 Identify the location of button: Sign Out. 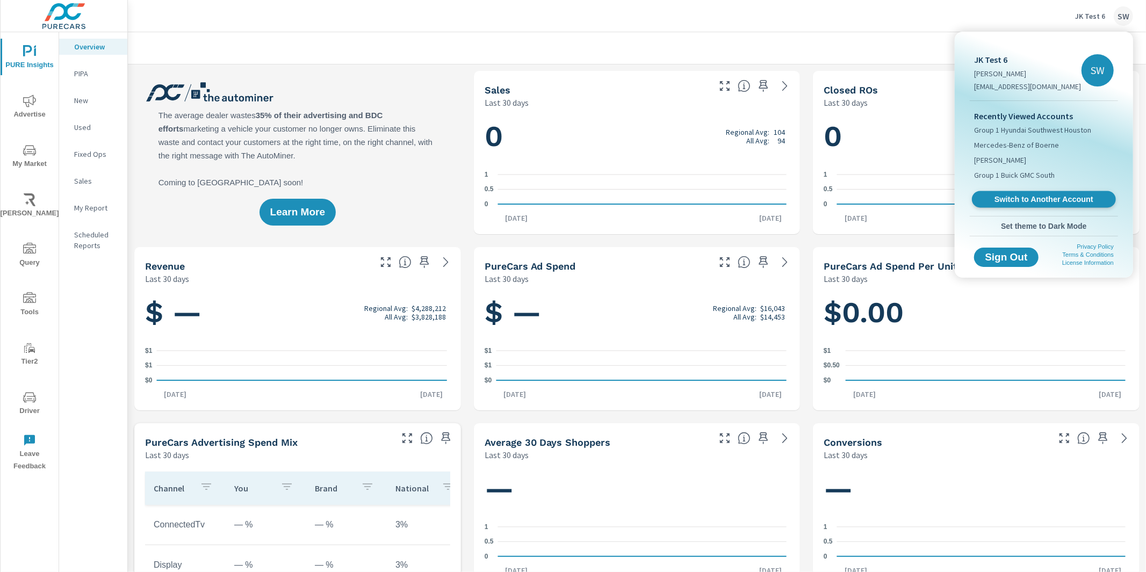
(1006, 257).